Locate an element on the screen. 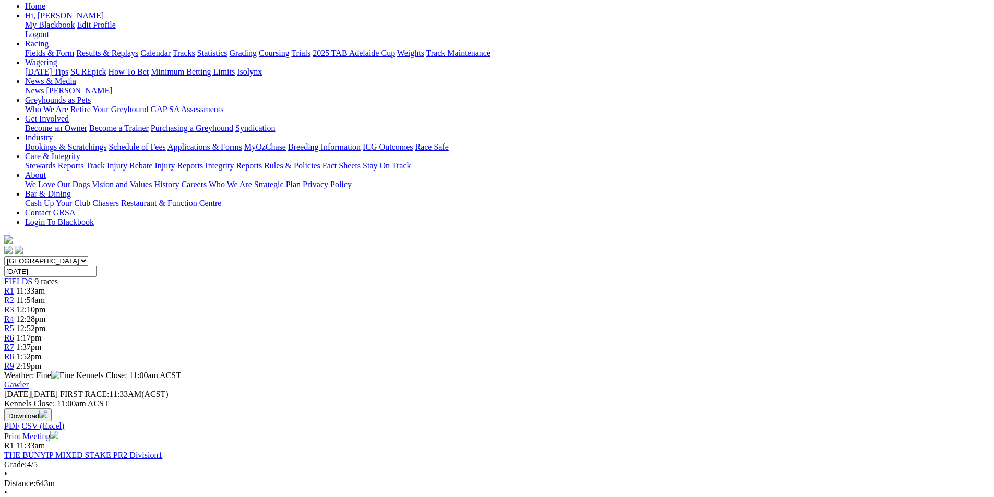 Image resolution: width=994 pixels, height=497 pixels. a: Calendar is located at coordinates (156, 53).